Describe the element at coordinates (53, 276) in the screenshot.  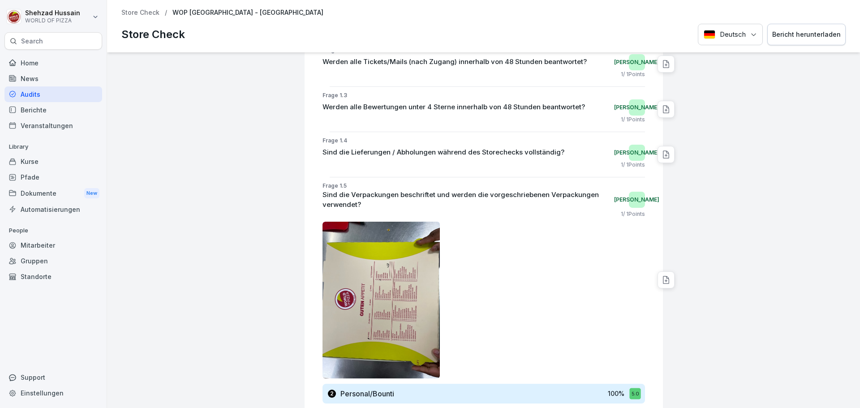
I see `a: Standorte` at that location.